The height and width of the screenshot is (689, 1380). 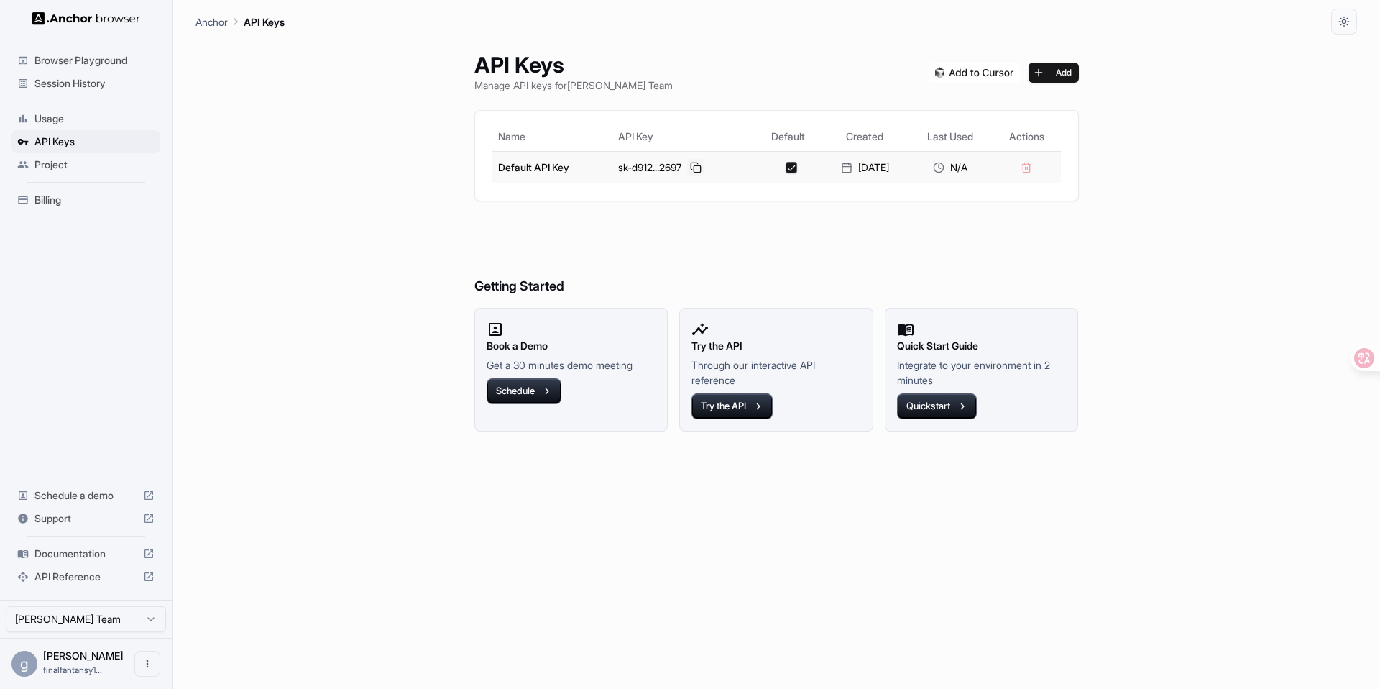 I want to click on th: Name, so click(x=553, y=137).